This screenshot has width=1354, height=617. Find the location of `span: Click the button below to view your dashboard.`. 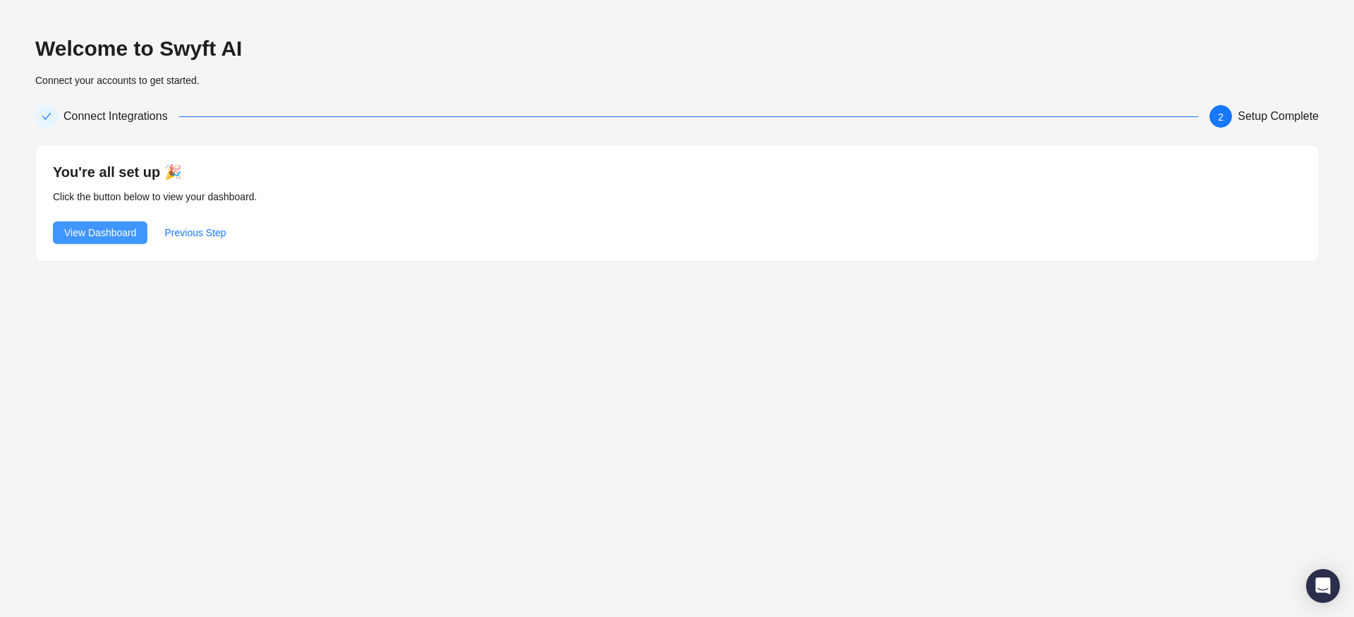

span: Click the button below to view your dashboard. is located at coordinates (155, 197).